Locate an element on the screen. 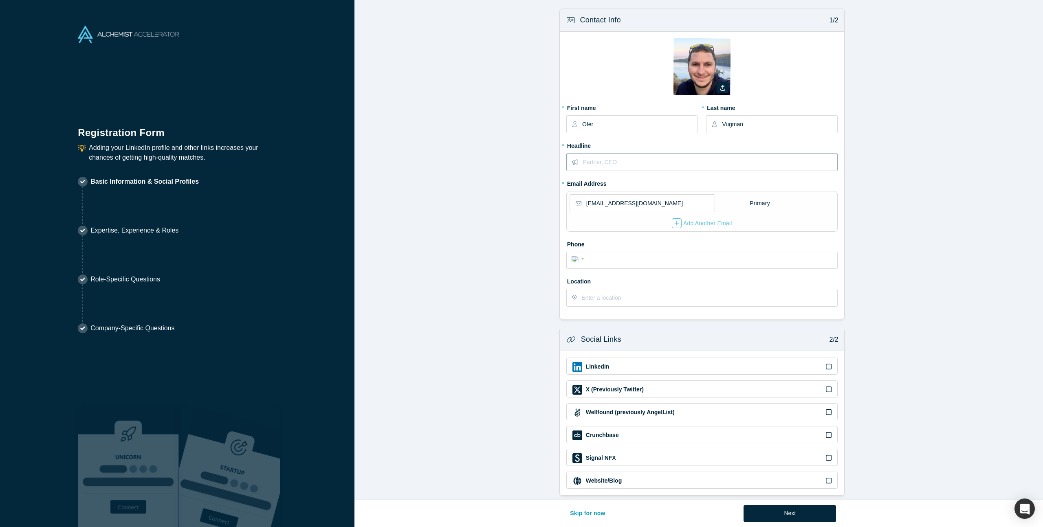 The image size is (1043, 527). p: 2/2 is located at coordinates (831, 340).